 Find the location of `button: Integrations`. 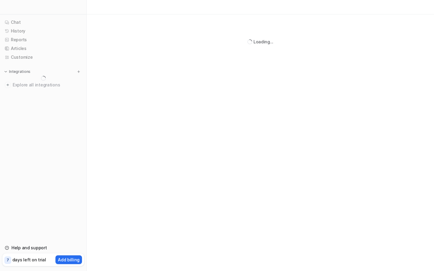

button: Integrations is located at coordinates (17, 72).